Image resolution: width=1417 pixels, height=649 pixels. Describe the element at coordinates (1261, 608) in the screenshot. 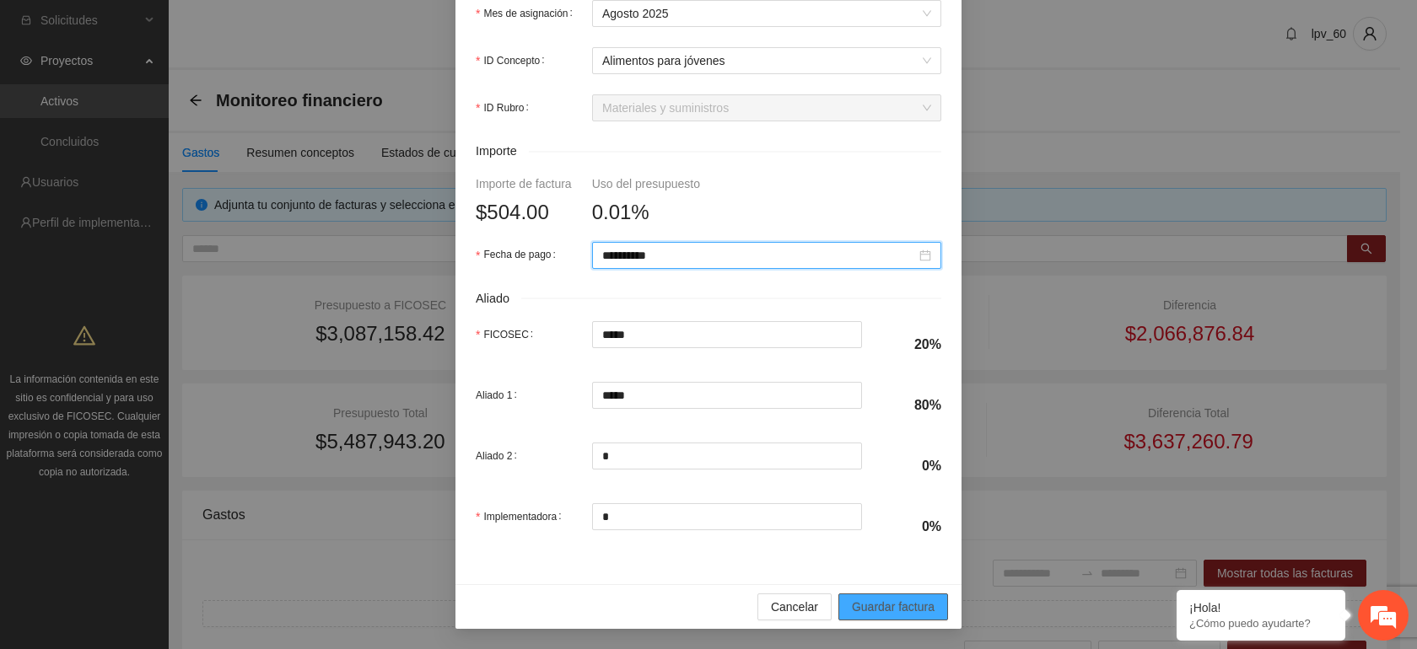

I see `div: ¡Hola!` at that location.